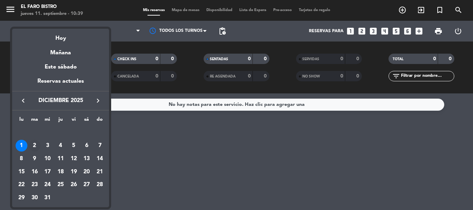 The height and width of the screenshot is (210, 473). I want to click on button: keyboard_arrow_left, so click(23, 101).